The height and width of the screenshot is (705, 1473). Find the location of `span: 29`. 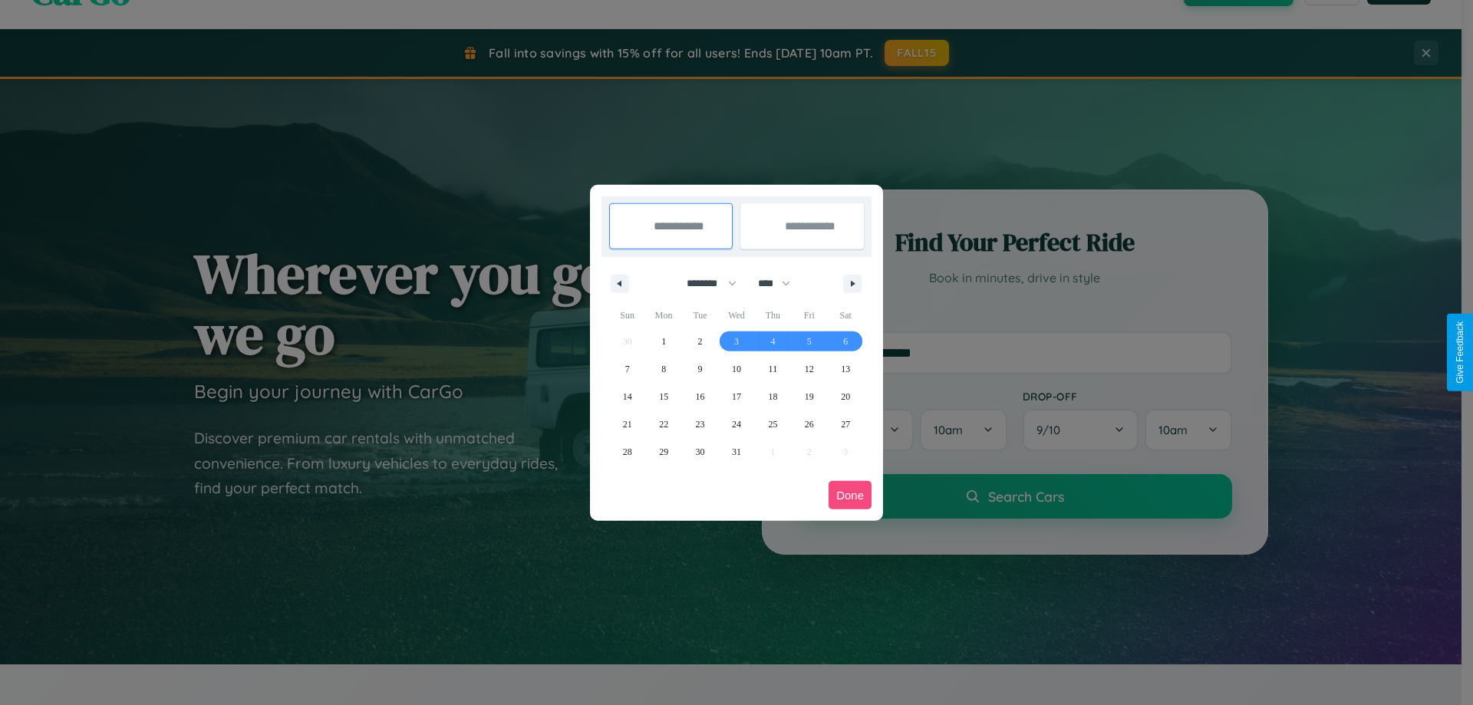

span: 29 is located at coordinates (664, 452).